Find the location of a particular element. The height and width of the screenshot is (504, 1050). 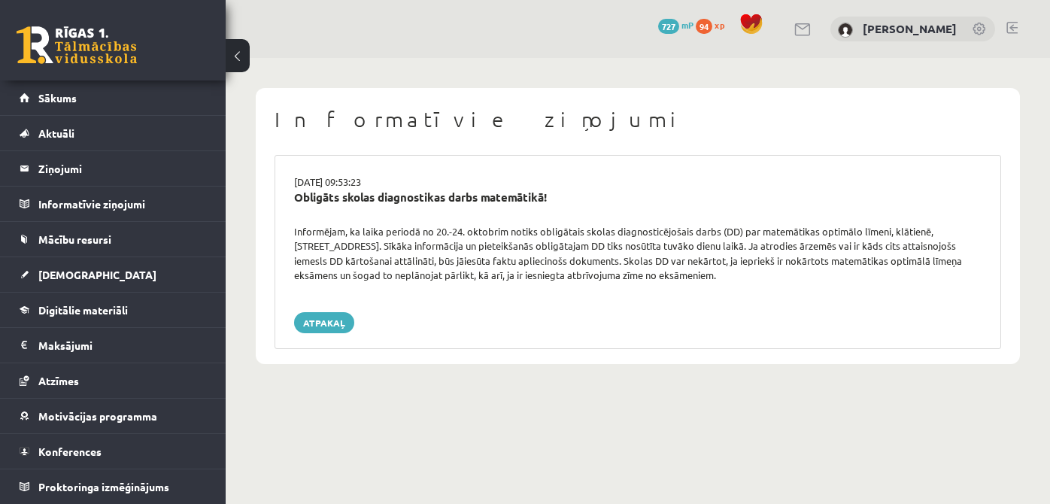

span: Mācību resursi is located at coordinates (74, 239).